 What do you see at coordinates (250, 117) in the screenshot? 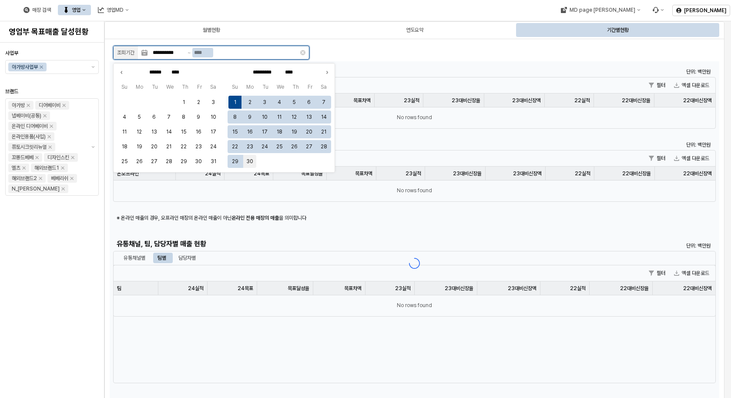
I see `button: 2024-09-09` at bounding box center [250, 117].